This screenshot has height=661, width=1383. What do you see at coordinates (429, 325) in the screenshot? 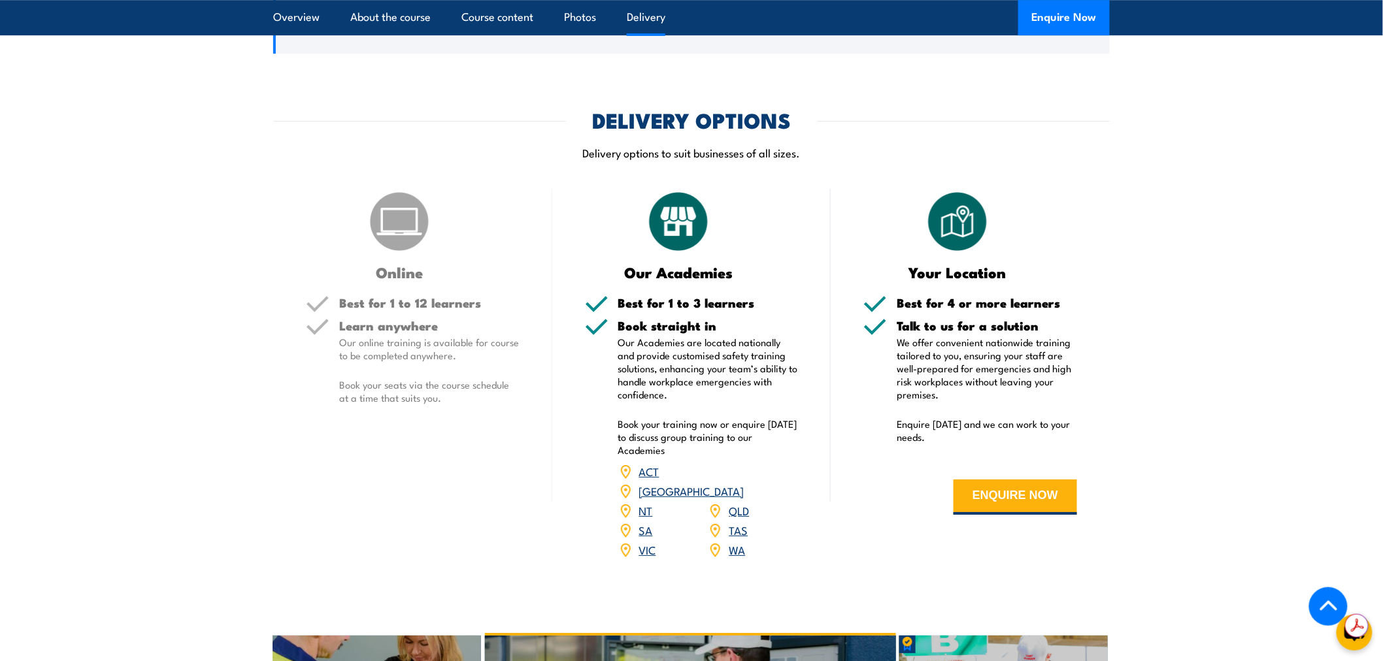
I see `h5: Learn anywhere` at bounding box center [429, 325].